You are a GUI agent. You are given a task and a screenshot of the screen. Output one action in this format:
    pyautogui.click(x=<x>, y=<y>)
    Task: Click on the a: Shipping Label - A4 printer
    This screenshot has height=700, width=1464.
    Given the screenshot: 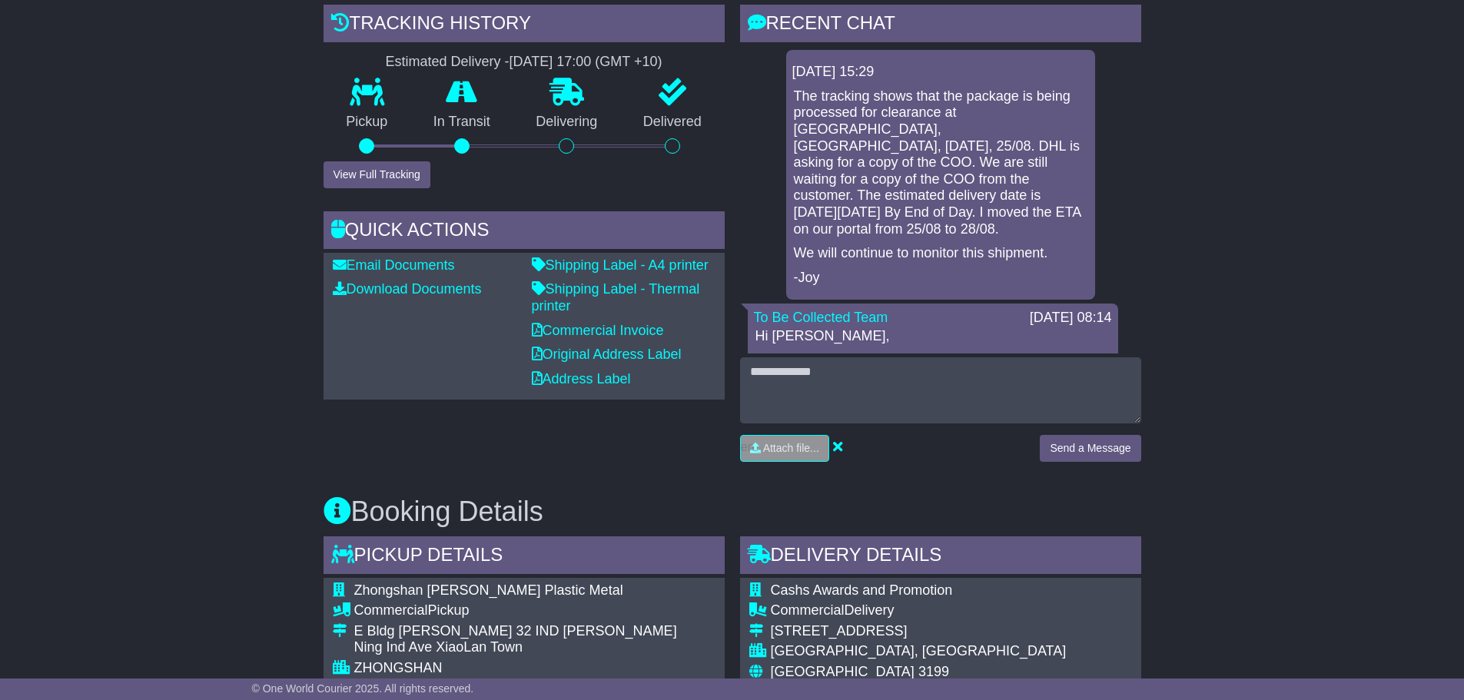 What is the action you would take?
    pyautogui.click(x=620, y=265)
    